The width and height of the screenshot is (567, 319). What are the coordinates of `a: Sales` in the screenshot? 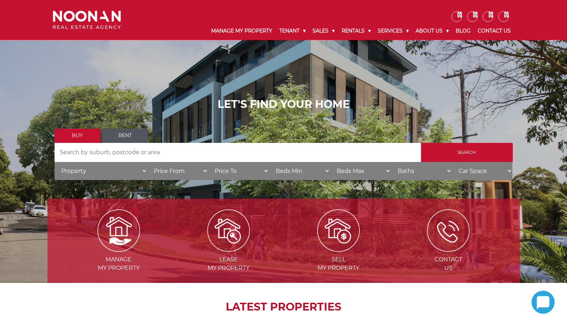 It's located at (323, 31).